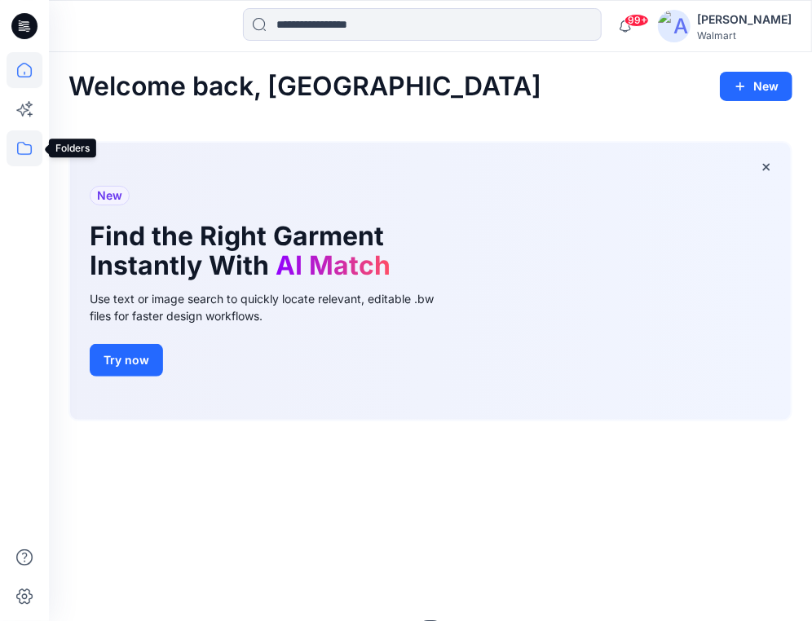 This screenshot has height=621, width=812. What do you see at coordinates (333, 265) in the screenshot?
I see `span: AI Match` at bounding box center [333, 265].